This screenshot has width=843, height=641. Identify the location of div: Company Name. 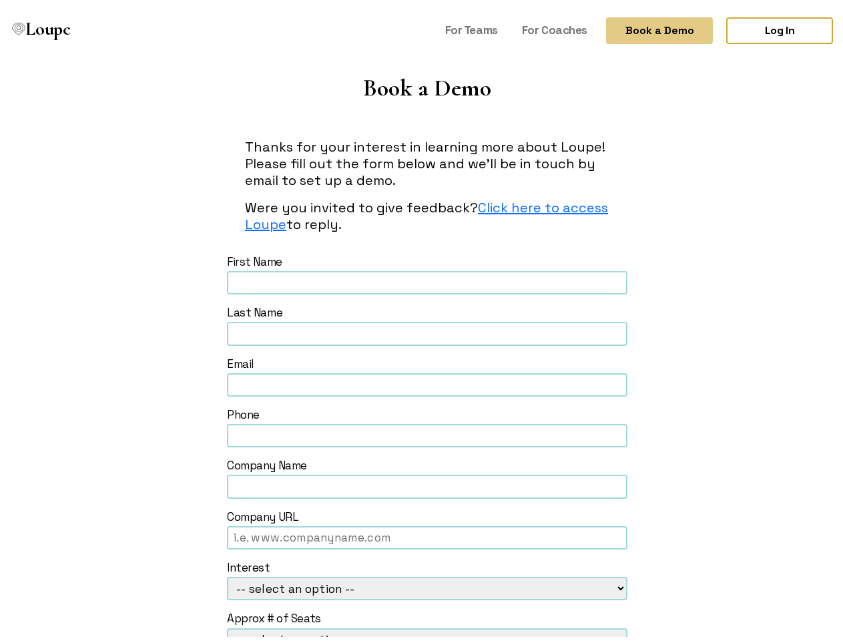
(427, 461).